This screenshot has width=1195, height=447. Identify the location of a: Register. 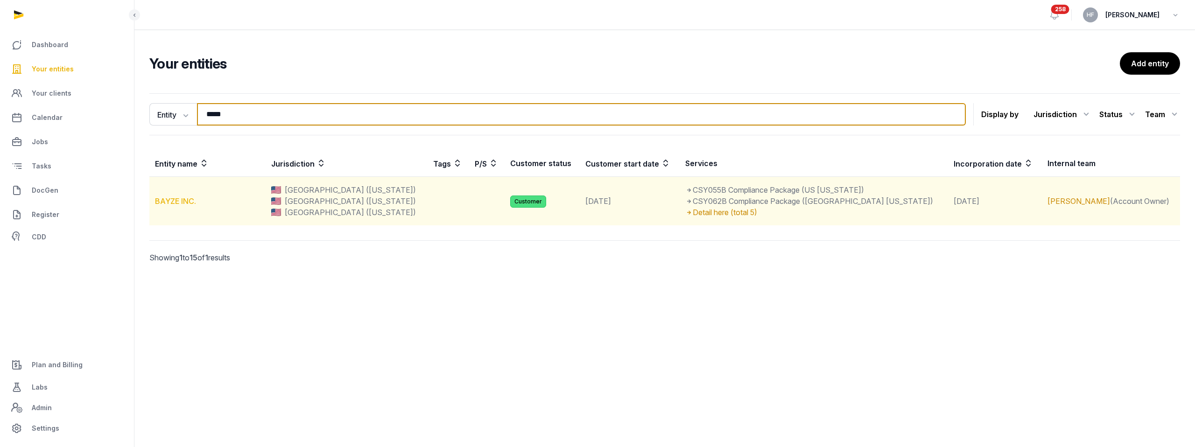
(67, 215).